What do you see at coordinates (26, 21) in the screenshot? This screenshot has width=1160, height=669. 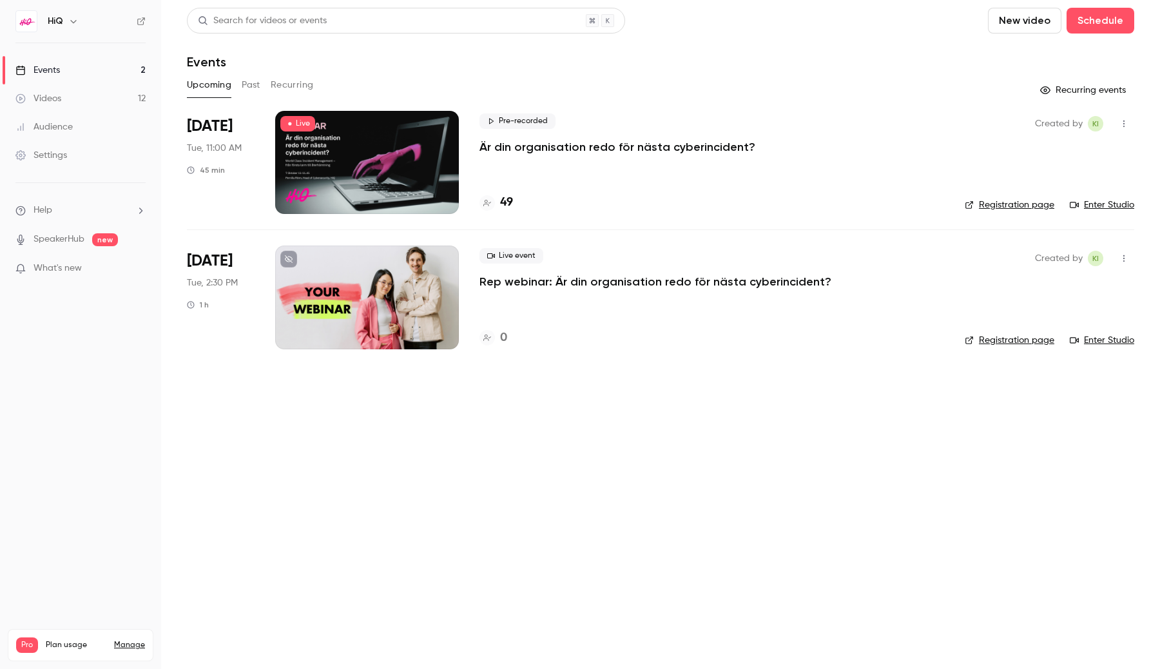 I see `img: HiQ` at bounding box center [26, 21].